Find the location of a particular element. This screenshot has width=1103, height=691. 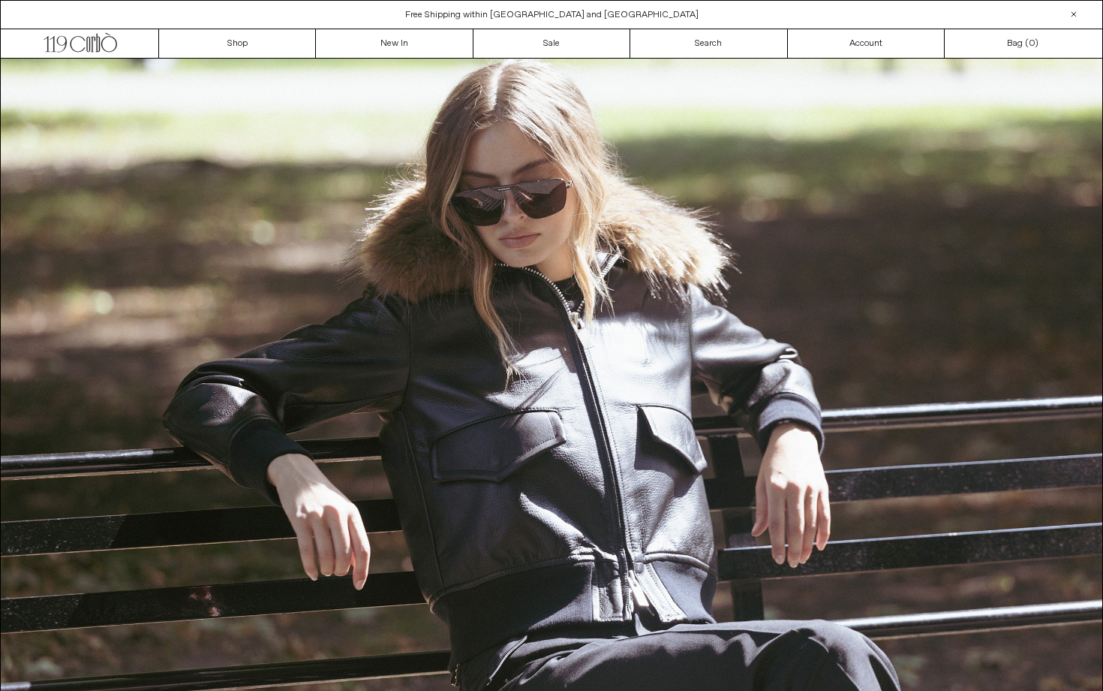

span: 0 is located at coordinates (1032, 44).